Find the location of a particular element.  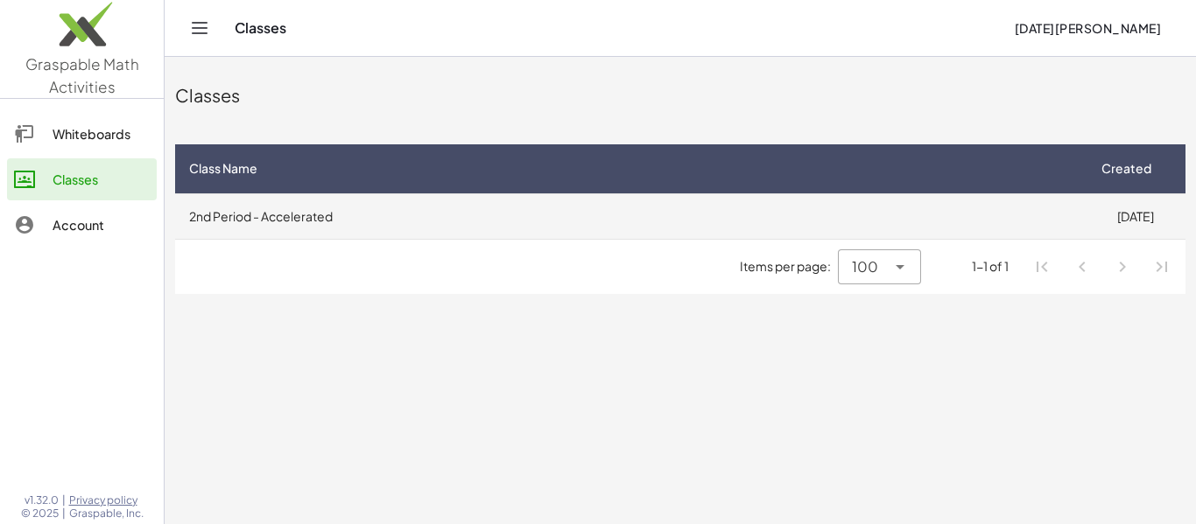

div: 1-1 of 1 is located at coordinates (990, 266).